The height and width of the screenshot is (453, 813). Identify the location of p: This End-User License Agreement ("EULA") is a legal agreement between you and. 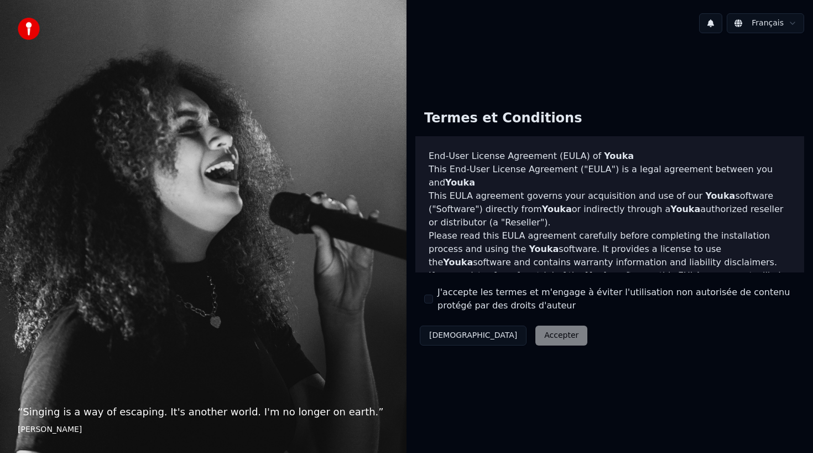
(610, 176).